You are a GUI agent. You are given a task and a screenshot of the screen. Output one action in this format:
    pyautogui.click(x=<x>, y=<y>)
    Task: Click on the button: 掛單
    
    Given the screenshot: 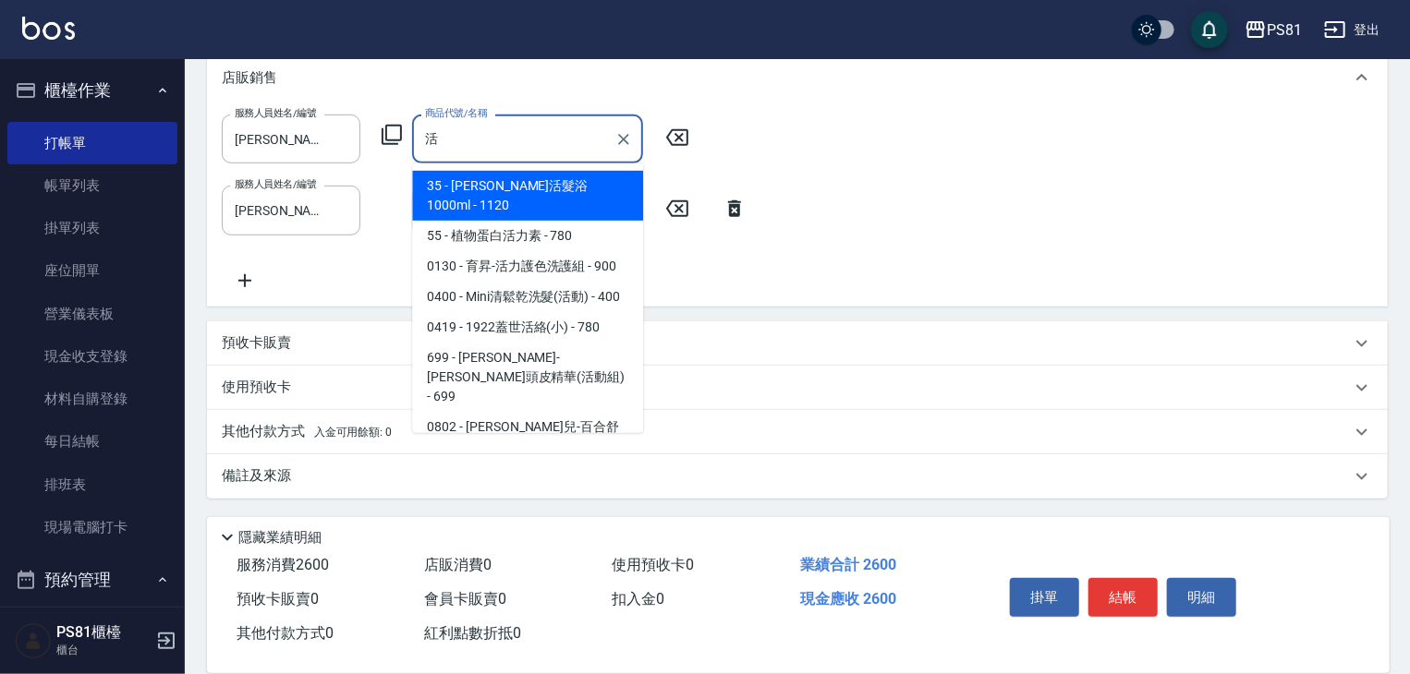 What is the action you would take?
    pyautogui.click(x=1044, y=598)
    